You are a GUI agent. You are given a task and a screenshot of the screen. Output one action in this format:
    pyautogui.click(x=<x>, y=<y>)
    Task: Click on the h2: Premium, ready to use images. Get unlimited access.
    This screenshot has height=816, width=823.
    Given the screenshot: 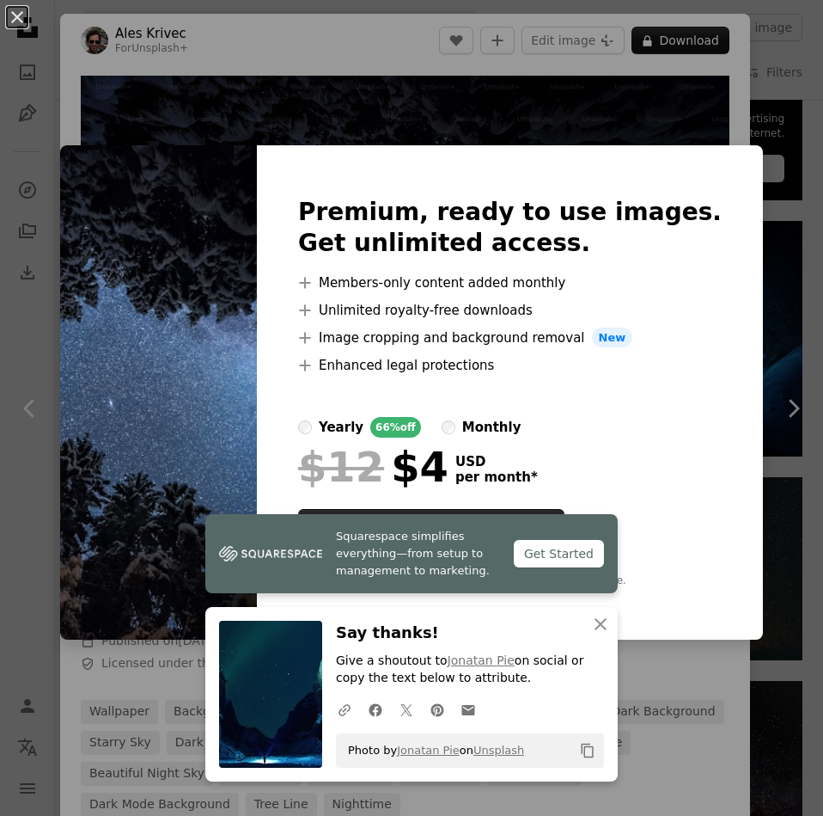 What is the action you would take?
    pyautogui.click(x=510, y=228)
    